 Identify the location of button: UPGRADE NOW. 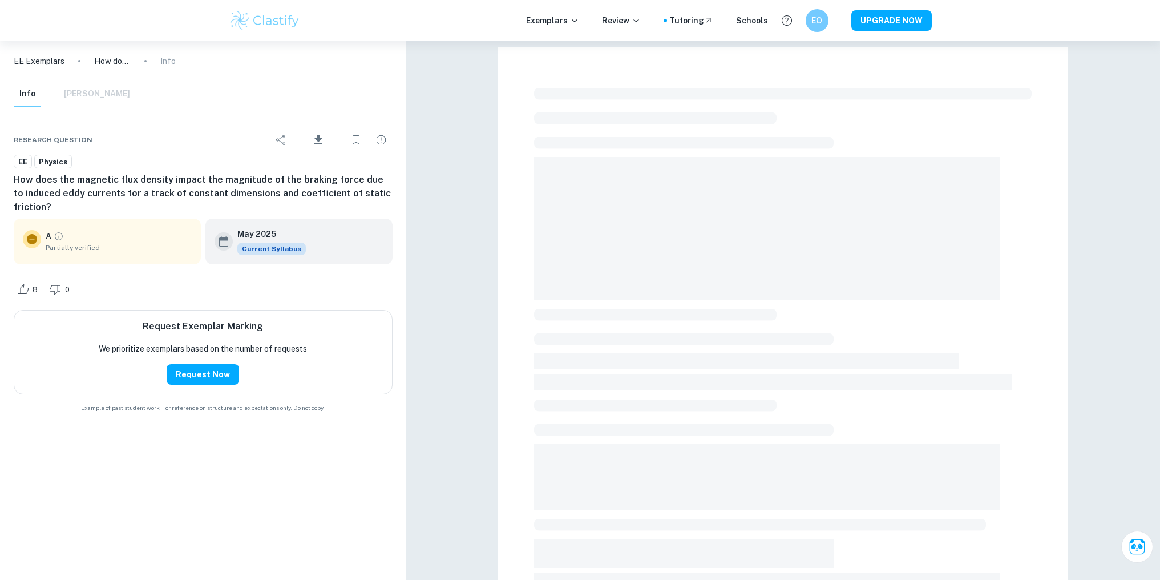
(891, 21).